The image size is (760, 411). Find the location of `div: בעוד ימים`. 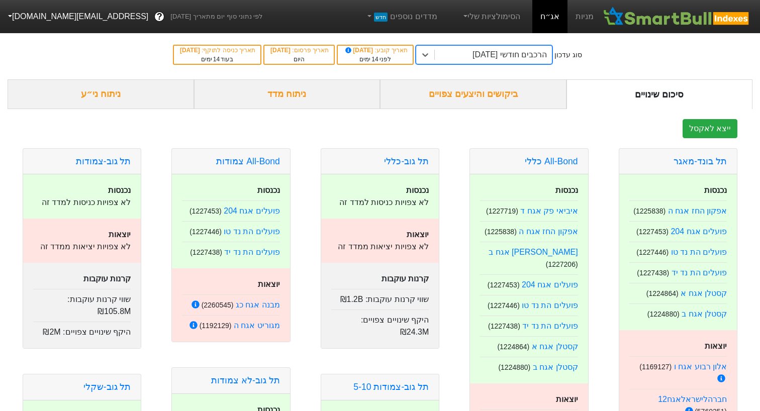

div: בעוד ימים is located at coordinates (217, 59).